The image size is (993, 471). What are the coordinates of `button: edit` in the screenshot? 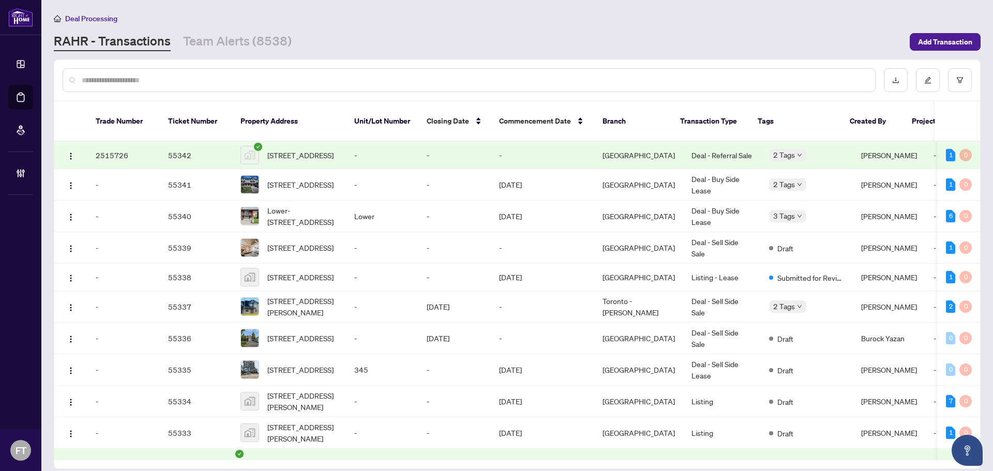 It's located at (928, 80).